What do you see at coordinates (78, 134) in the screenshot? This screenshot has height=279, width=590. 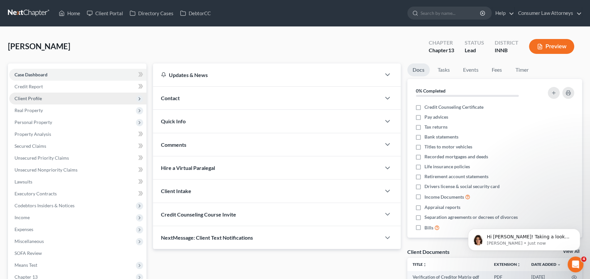 I see `a: Property Analysis` at bounding box center [78, 134].